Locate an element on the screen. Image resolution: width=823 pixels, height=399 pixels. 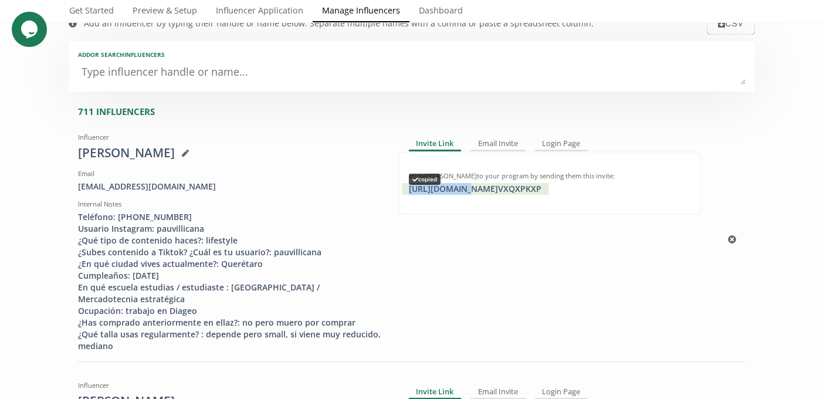
div: Add or search INFLUENCERS is located at coordinates (412, 55).